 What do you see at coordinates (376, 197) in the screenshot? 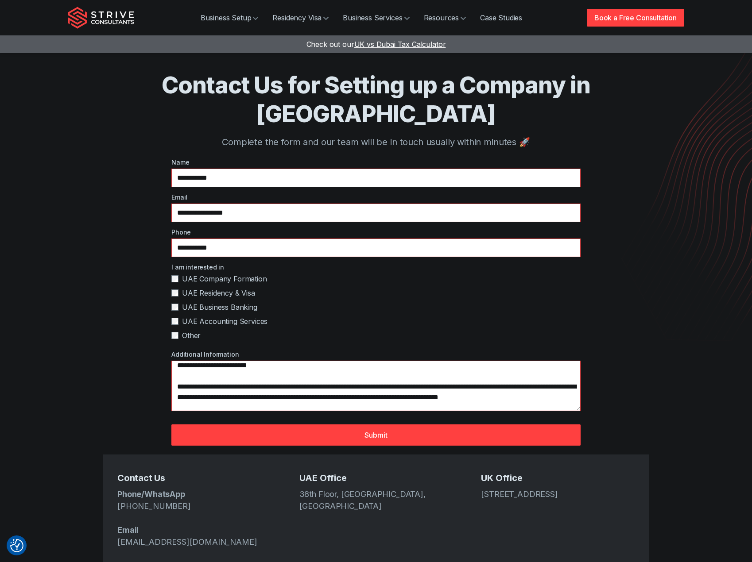
I see `label: Email` at bounding box center [376, 197].